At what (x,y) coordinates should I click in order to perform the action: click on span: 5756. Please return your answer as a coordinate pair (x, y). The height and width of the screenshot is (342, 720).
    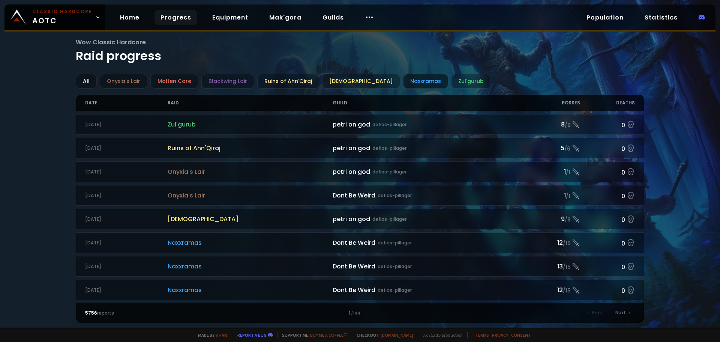
    Looking at the image, I should click on (91, 312).